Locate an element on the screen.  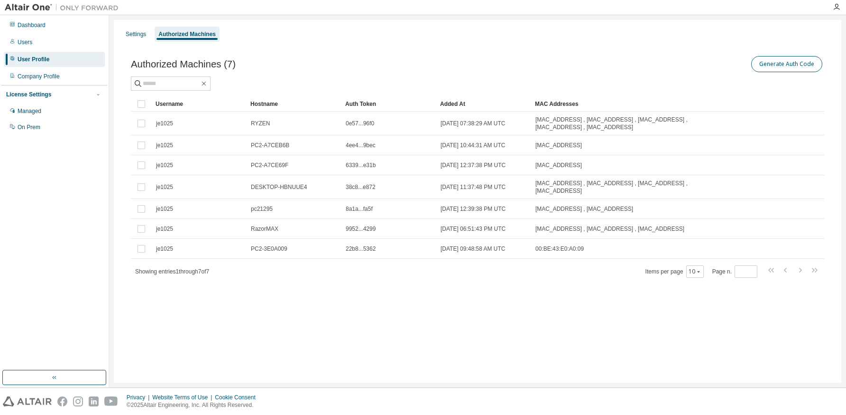
div: MAC Addresses is located at coordinates (630, 104).